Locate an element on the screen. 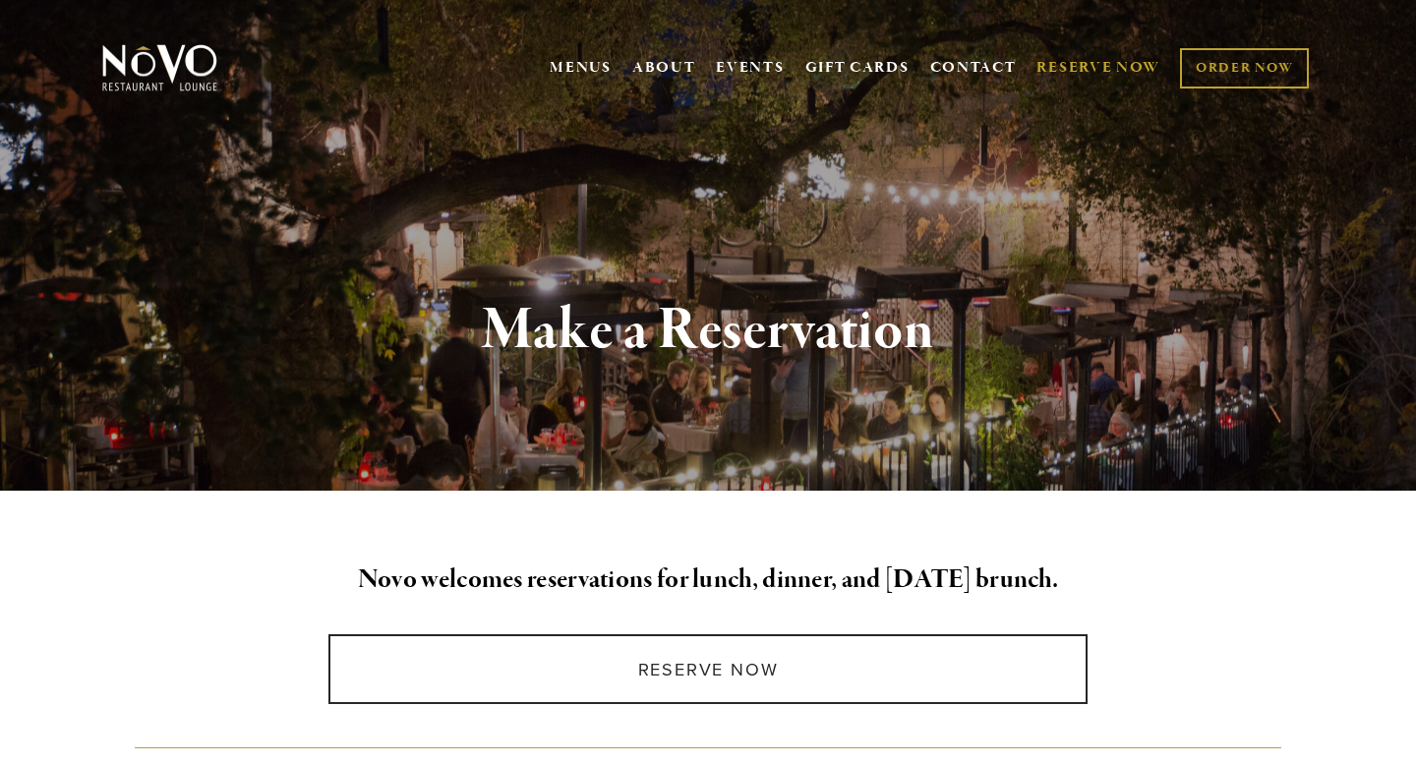 The image size is (1416, 765). img: Novo Restaurant &amp; Lounge is located at coordinates (159, 68).